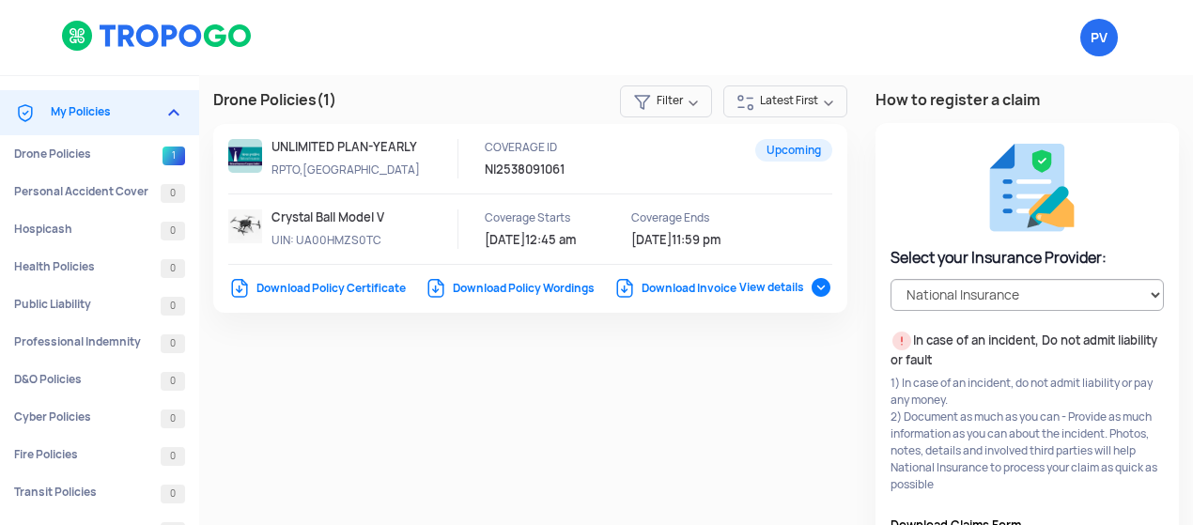  What do you see at coordinates (509, 288) in the screenshot?
I see `a: Download Policy Wordings` at bounding box center [509, 288].